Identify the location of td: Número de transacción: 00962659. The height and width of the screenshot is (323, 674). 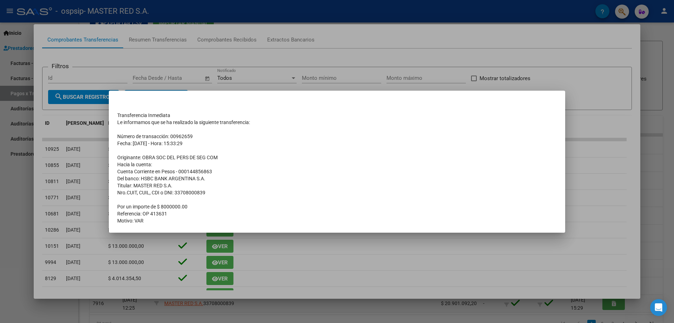
(337, 136).